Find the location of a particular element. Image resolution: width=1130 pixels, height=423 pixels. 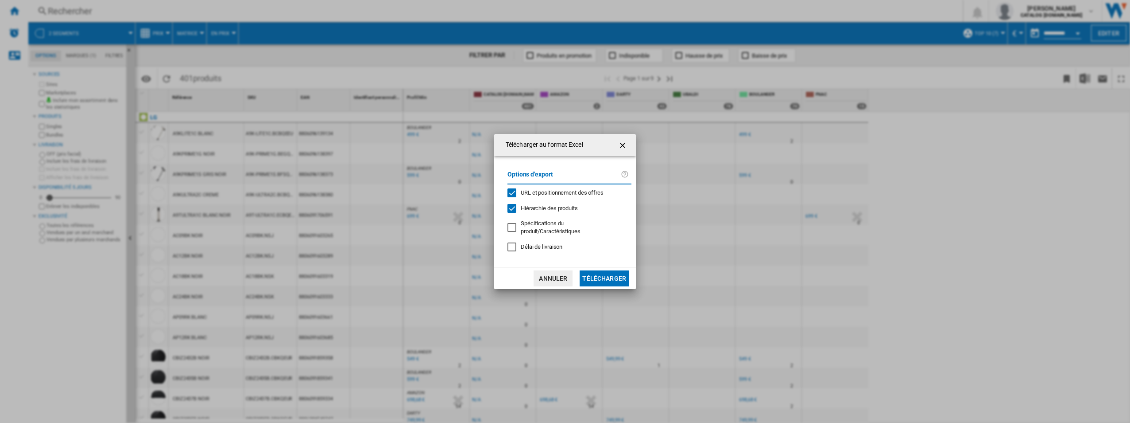

span: Hiérarchie des produits is located at coordinates (549, 208).